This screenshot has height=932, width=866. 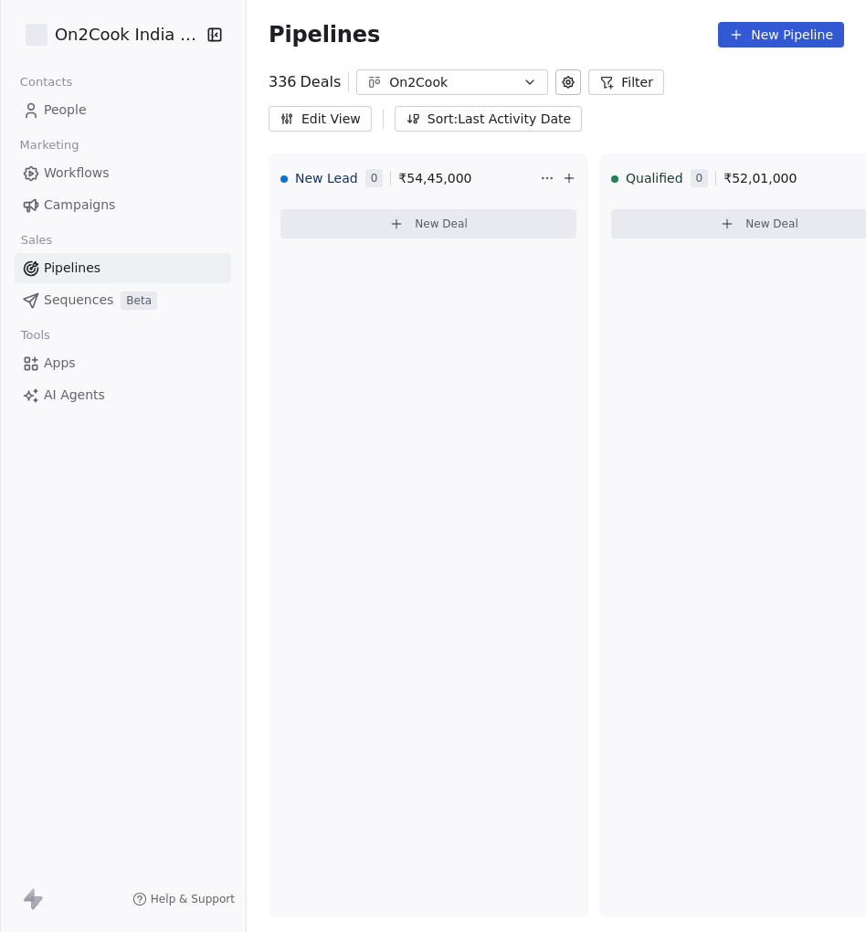 I want to click on span: Workflows, so click(x=77, y=173).